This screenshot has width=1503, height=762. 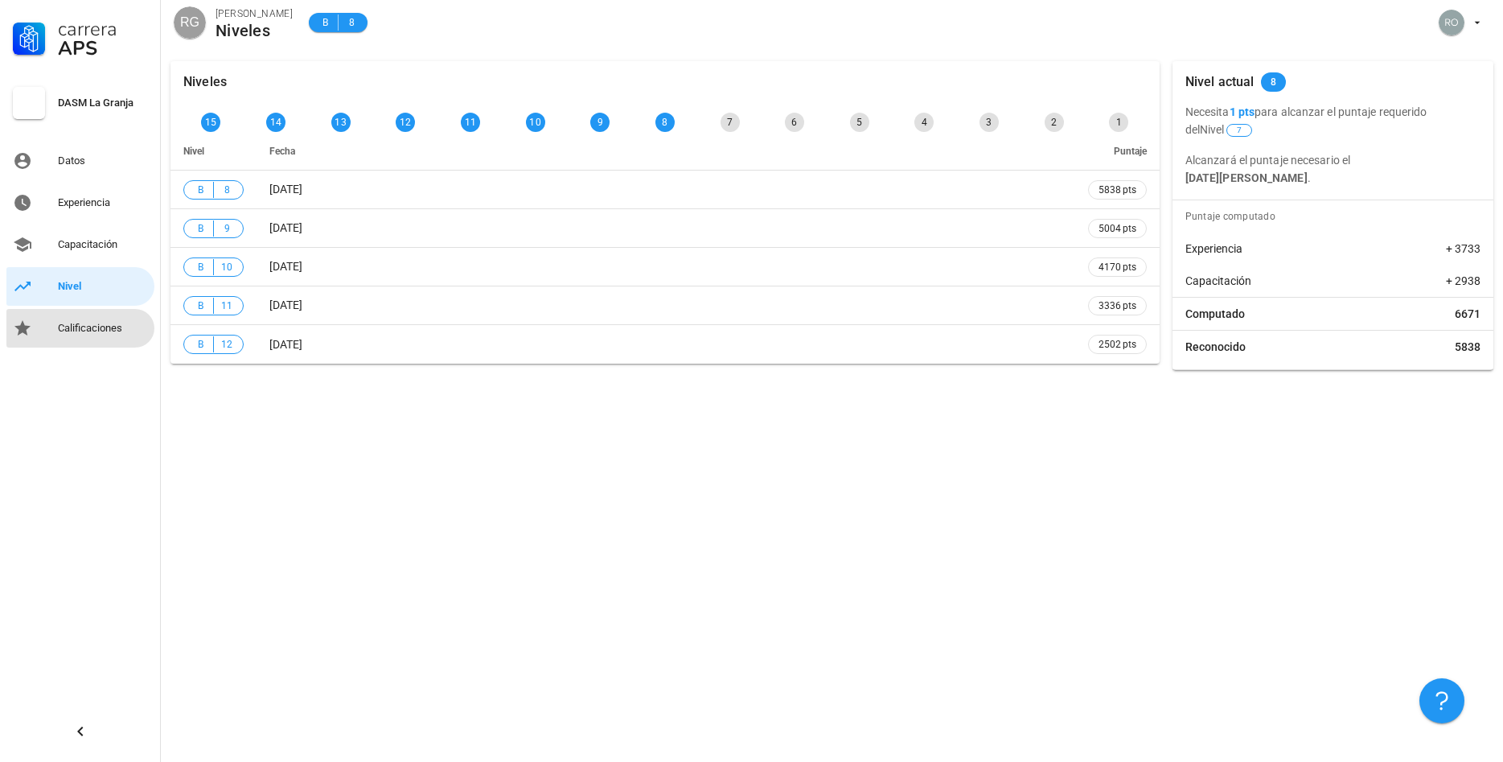 What do you see at coordinates (470, 122) in the screenshot?
I see `div: 11` at bounding box center [470, 122].